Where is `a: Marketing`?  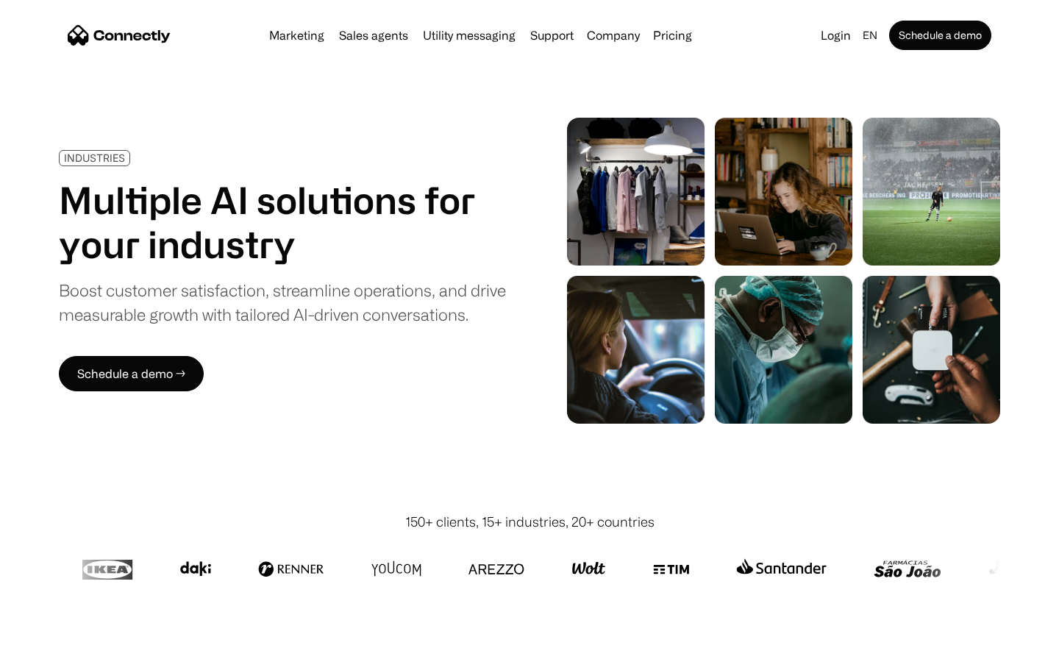 a: Marketing is located at coordinates (296, 35).